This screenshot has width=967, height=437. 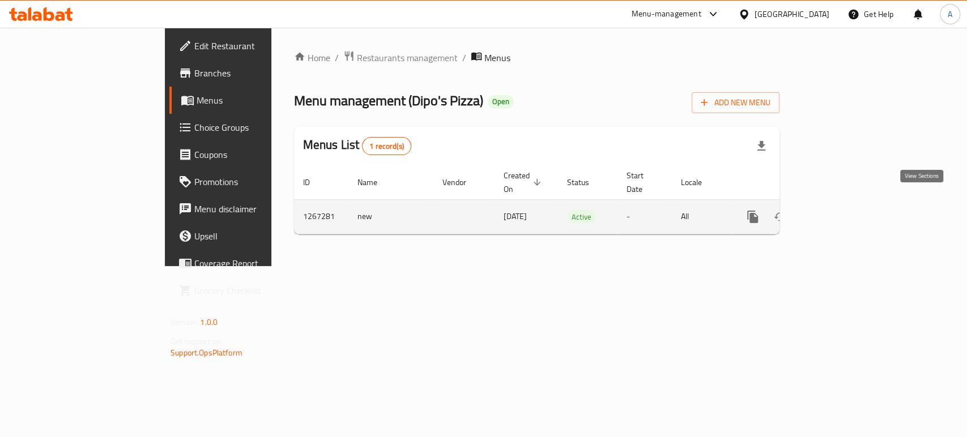 I want to click on span: Version:, so click(x=184, y=322).